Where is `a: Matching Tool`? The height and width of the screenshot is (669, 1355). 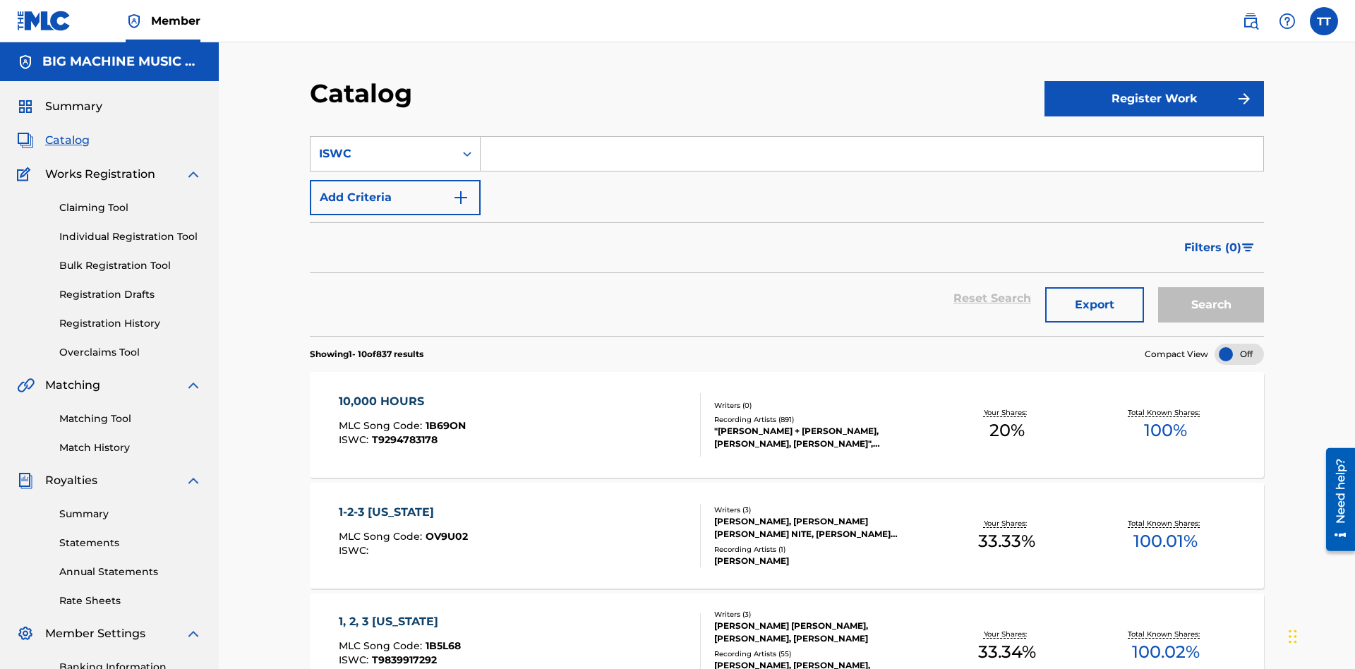 a: Matching Tool is located at coordinates (131, 419).